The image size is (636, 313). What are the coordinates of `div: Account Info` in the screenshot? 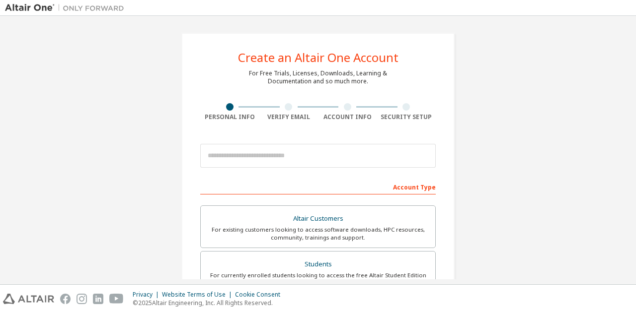 It's located at (347, 117).